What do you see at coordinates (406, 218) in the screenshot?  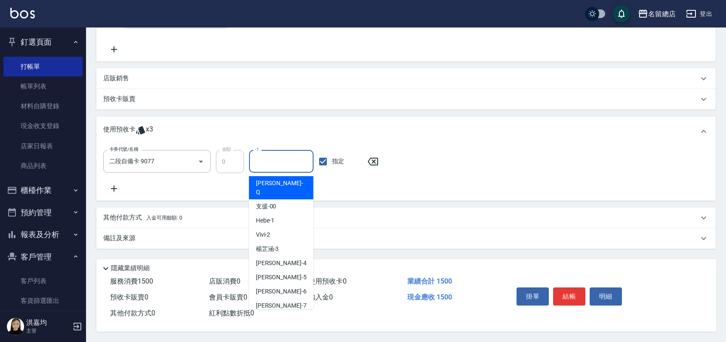 I see `div: 其他付款方式入金可用餘額: 0` at bounding box center [406, 218].